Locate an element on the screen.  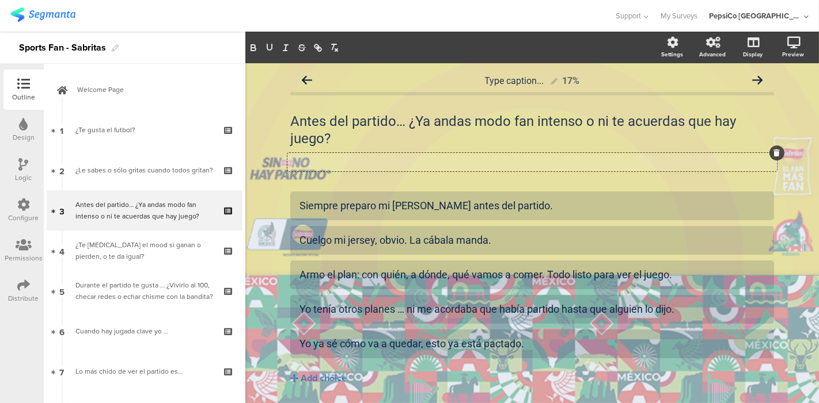
a: 1 ¿Te gusta el futbol? is located at coordinates (144, 130).